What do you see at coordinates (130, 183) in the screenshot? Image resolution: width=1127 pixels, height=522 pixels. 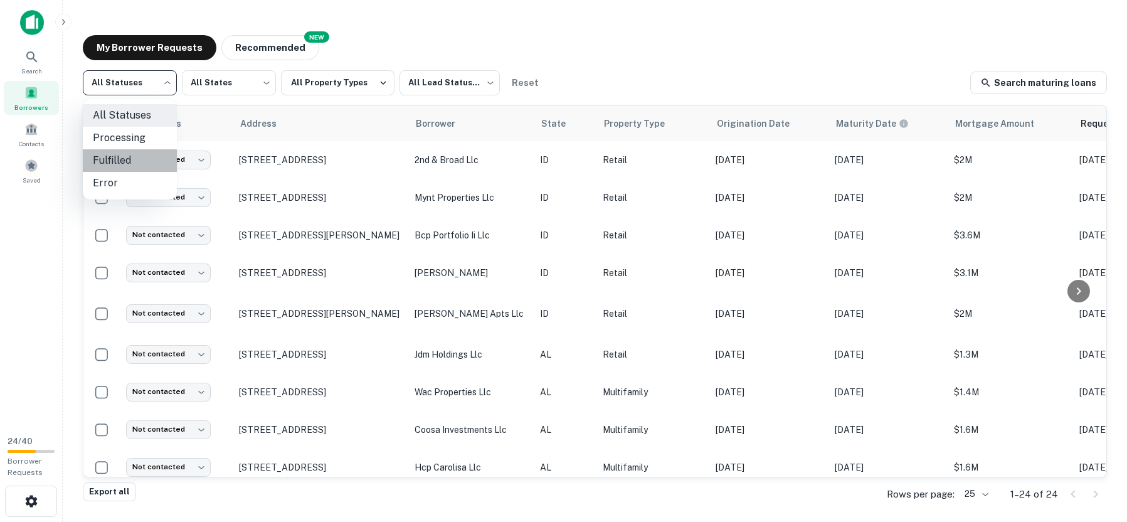 I see `li: Error` at bounding box center [130, 183].